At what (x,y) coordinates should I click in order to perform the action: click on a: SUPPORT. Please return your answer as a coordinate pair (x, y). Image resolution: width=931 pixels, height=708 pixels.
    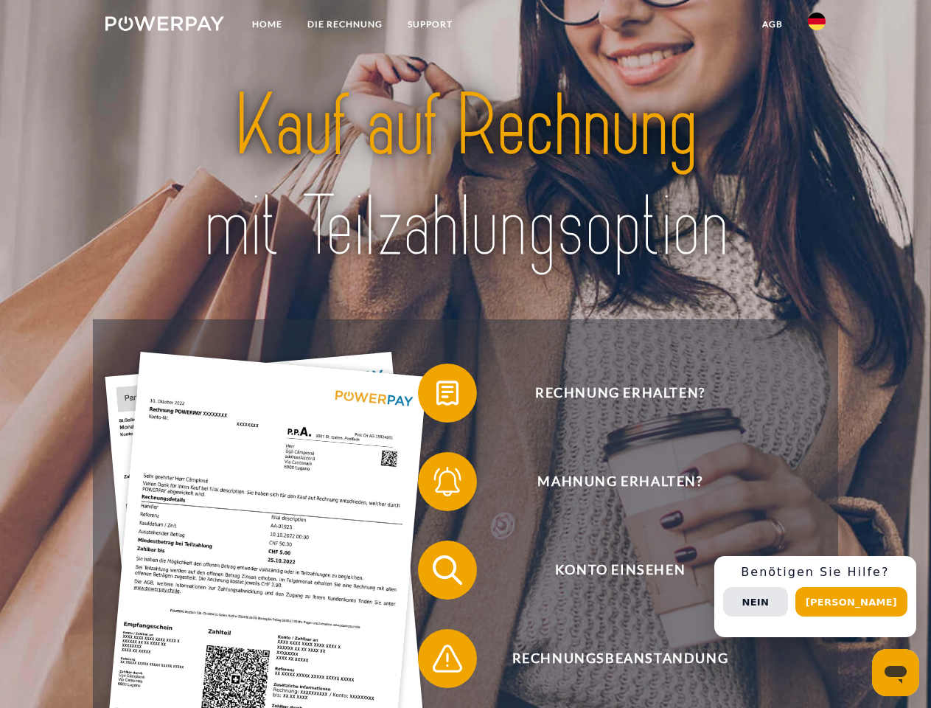
    Looking at the image, I should click on (430, 24).